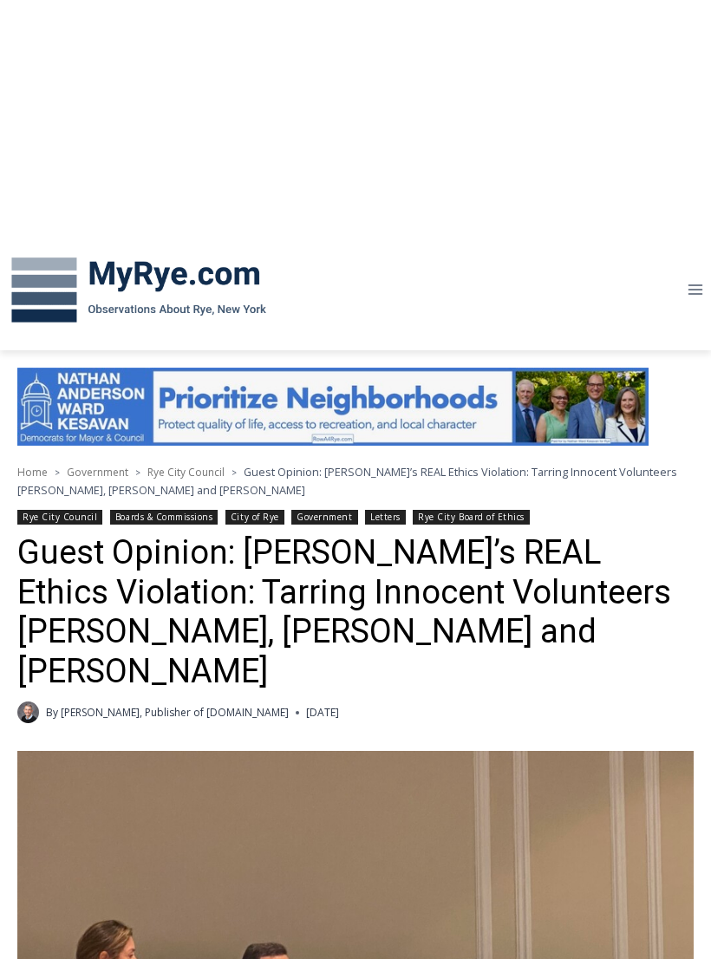 The height and width of the screenshot is (959, 711). Describe the element at coordinates (355, 480) in the screenshot. I see `nav: Breadcrumbs` at that location.